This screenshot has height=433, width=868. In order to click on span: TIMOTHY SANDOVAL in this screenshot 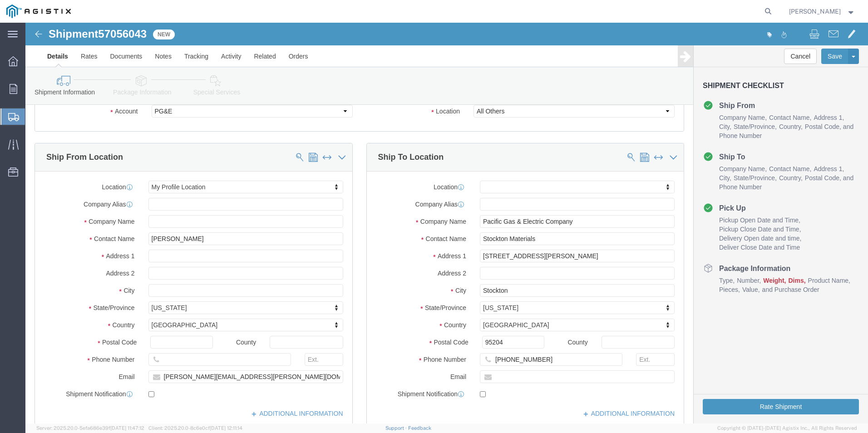, I will do `click(814, 11)`.